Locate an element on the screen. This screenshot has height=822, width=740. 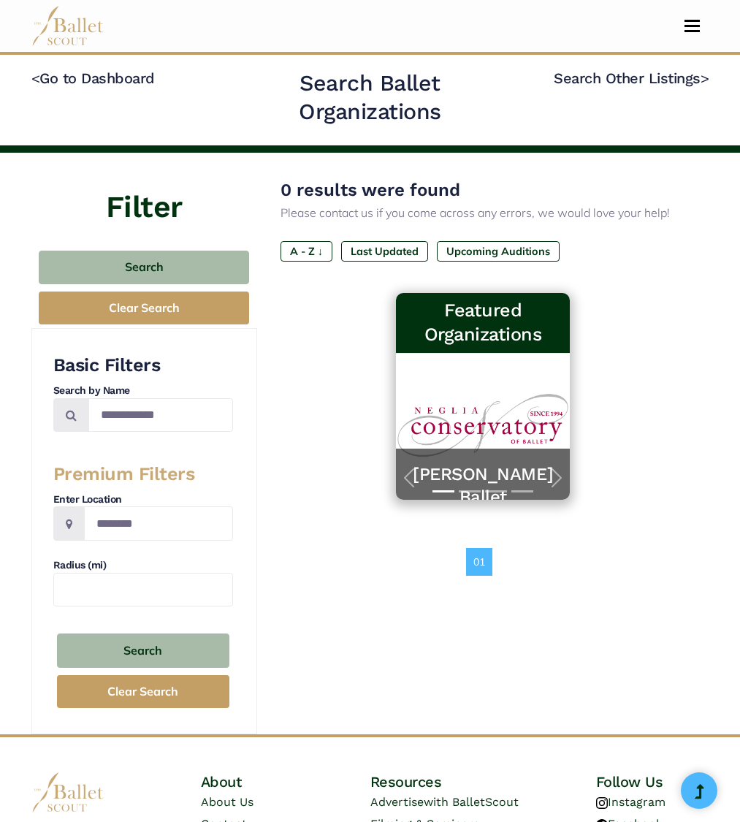
label: A - Z ↓ is located at coordinates (306, 251).